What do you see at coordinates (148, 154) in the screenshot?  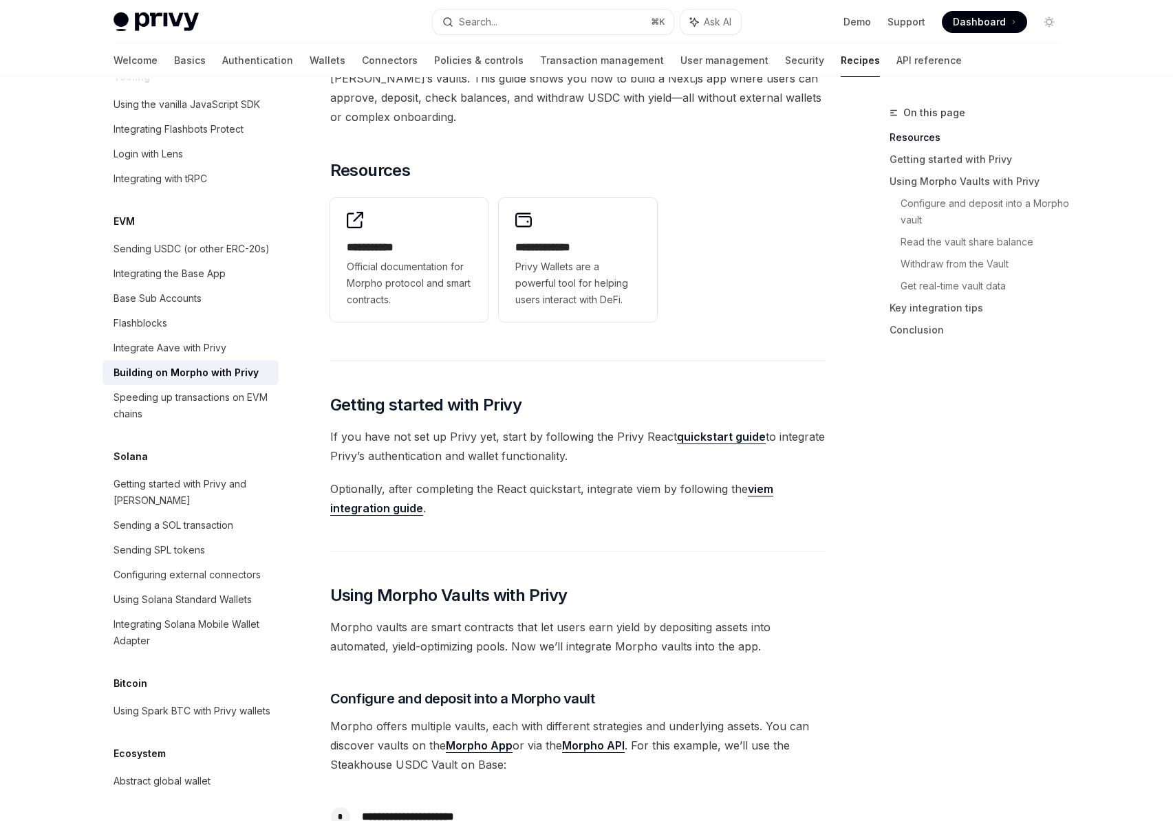 I see `div: Login with Lens` at bounding box center [148, 154].